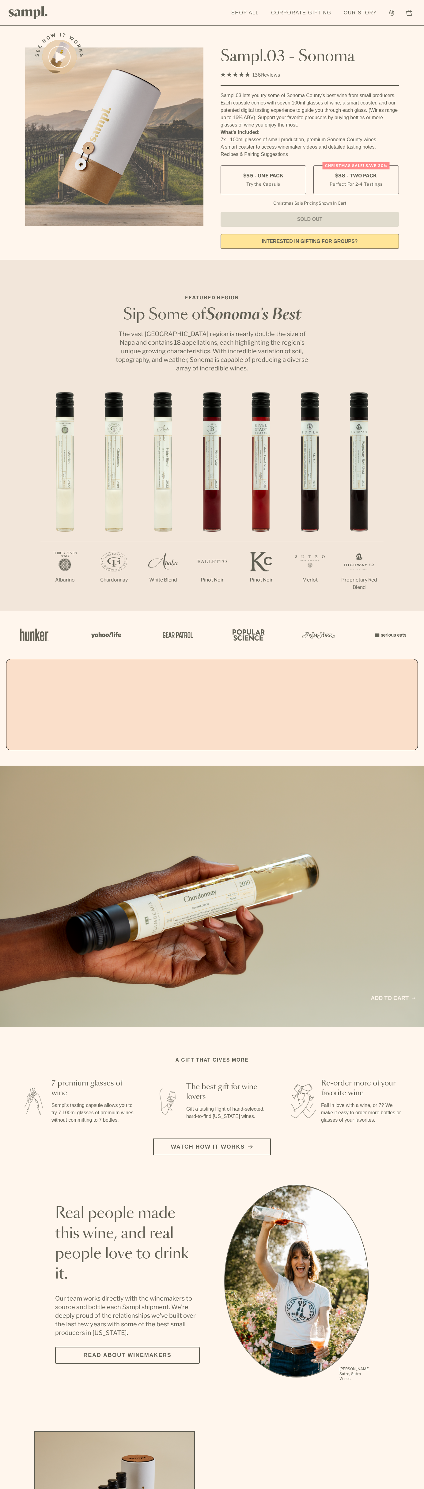  I want to click on img: Sampl.03 - Sonoma, so click(114, 137).